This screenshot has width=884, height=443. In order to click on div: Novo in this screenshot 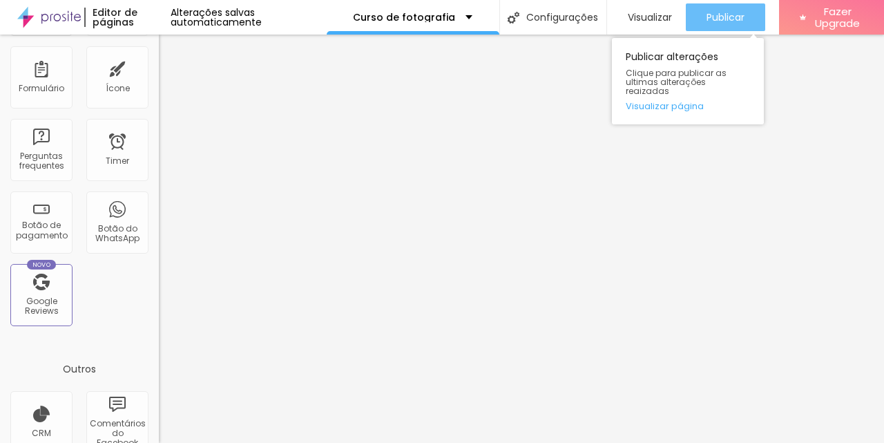, I will do `click(41, 265)`.